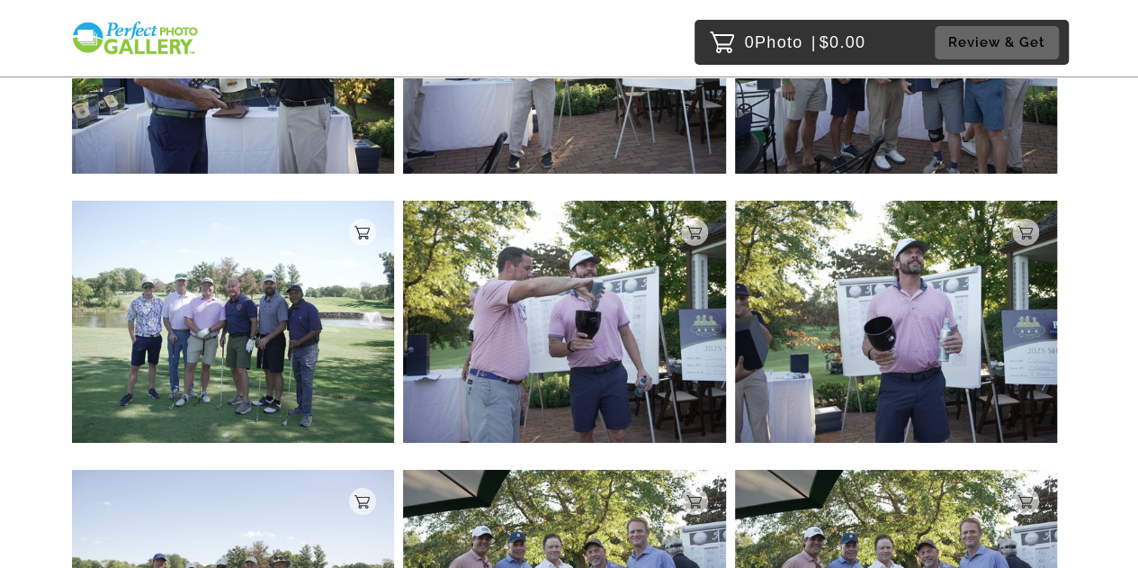 This screenshot has width=1138, height=568. What do you see at coordinates (233, 321) in the screenshot?
I see `img: 221977` at bounding box center [233, 321].